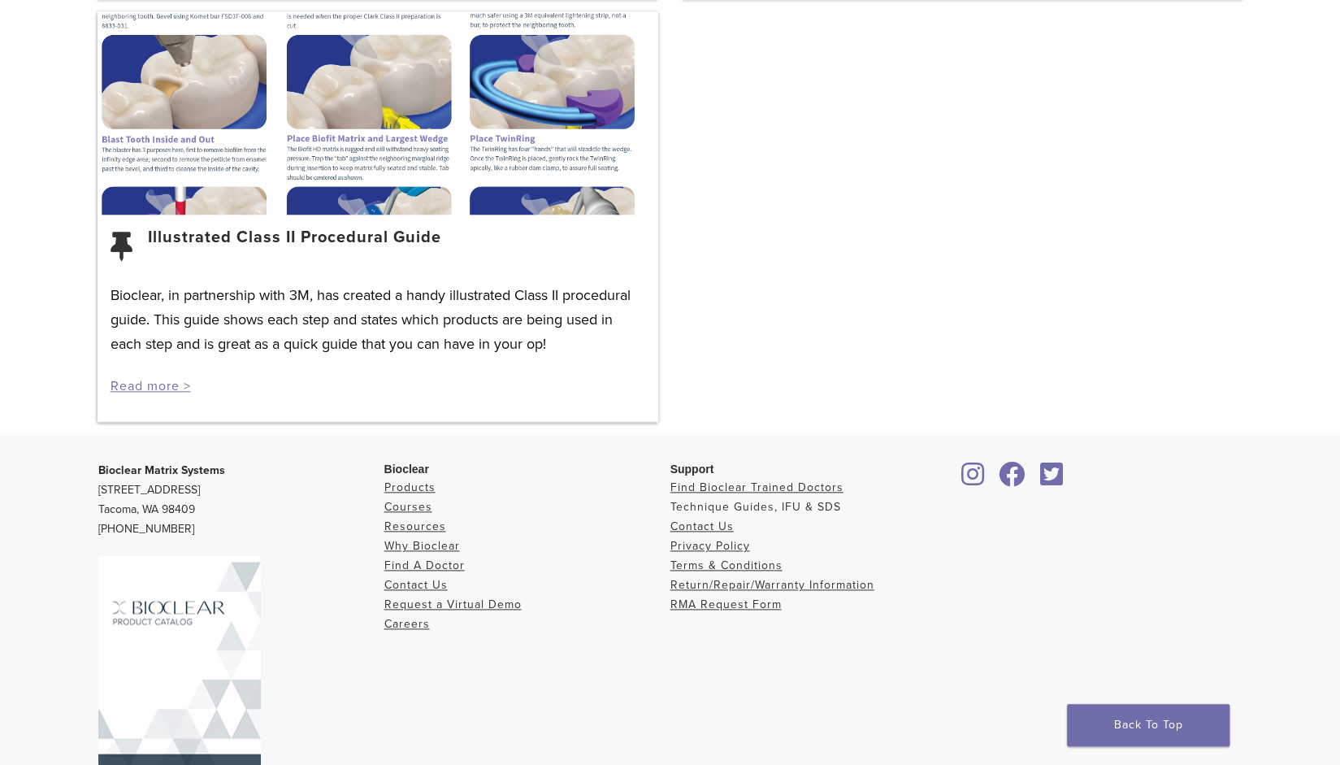 Image resolution: width=1340 pixels, height=765 pixels. What do you see at coordinates (294, 247) in the screenshot?
I see `a: Illustrated Class II Procedural Guide` at bounding box center [294, 247].